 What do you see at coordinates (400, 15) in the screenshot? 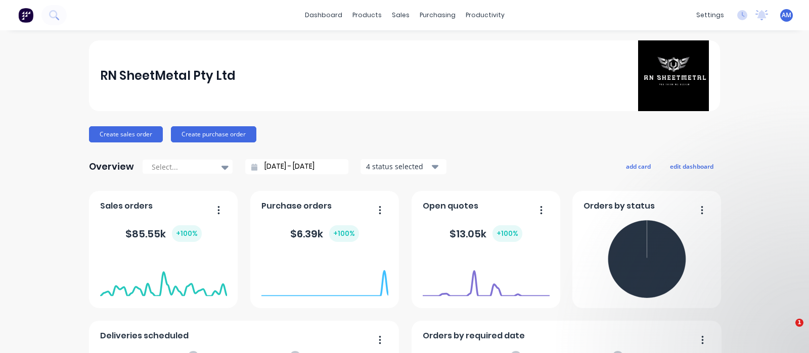
I see `div: sales` at bounding box center [400, 15].